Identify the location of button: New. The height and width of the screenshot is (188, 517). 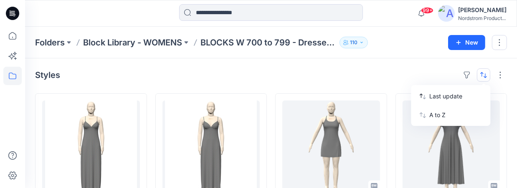
(466, 43).